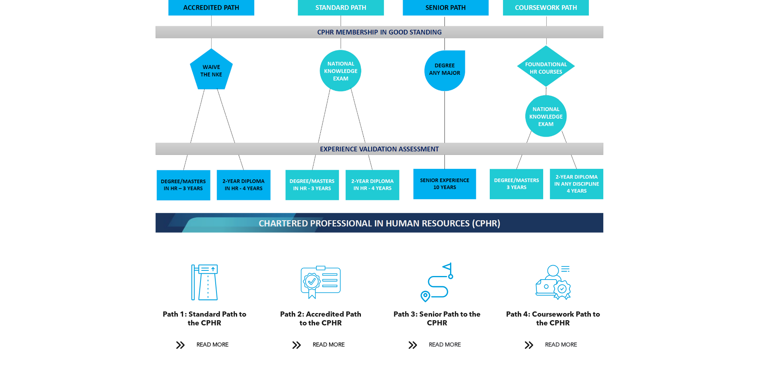 This screenshot has height=366, width=758. What do you see at coordinates (205, 319) in the screenshot?
I see `span: Path 1: Standard Path to the CPHR` at bounding box center [205, 319].